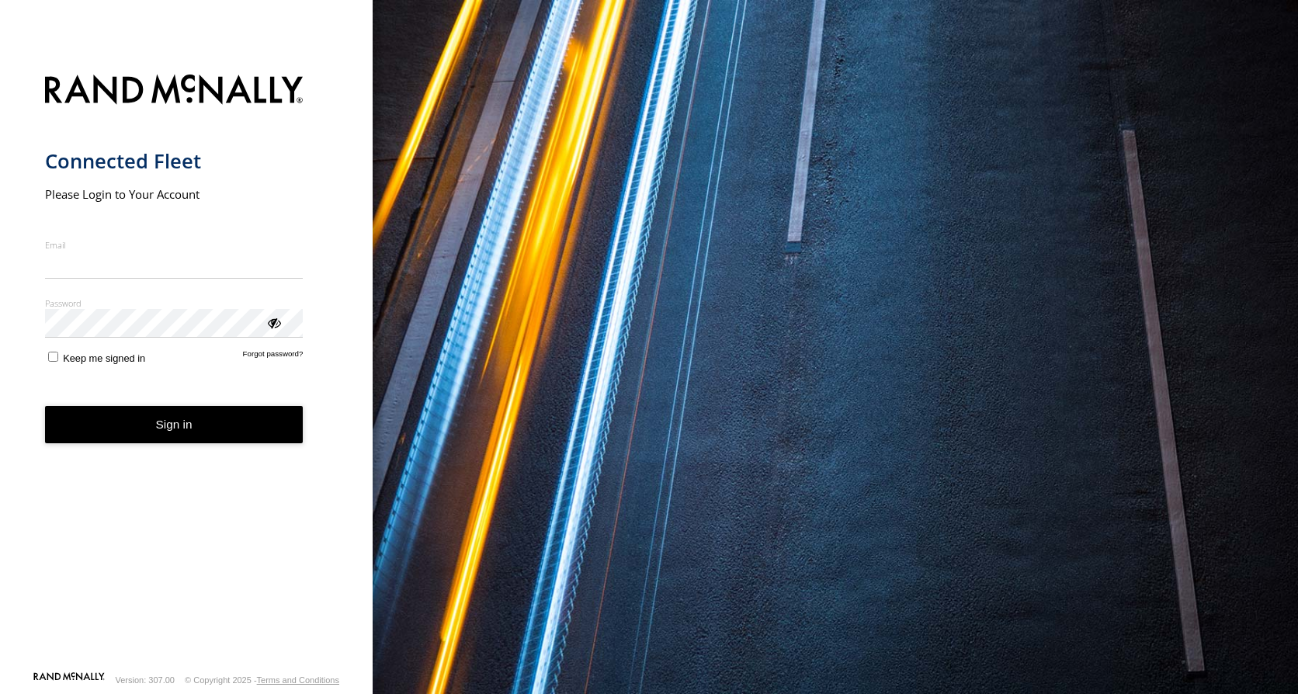 The height and width of the screenshot is (694, 1298). I want to click on div: ViewPassword, so click(273, 322).